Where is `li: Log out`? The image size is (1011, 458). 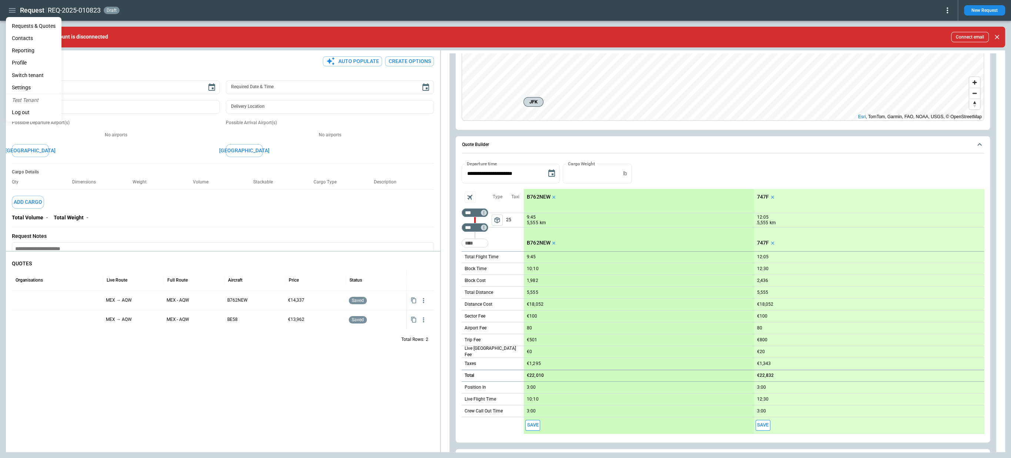 li: Log out is located at coordinates (34, 112).